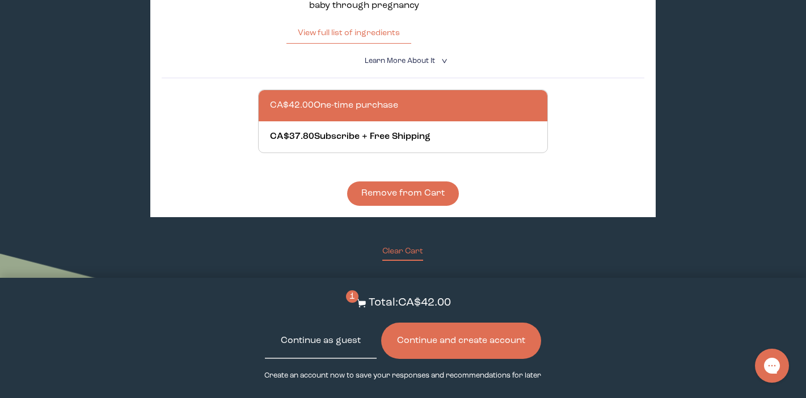 This screenshot has height=398, width=806. I want to click on button: Remove from Cart, so click(403, 193).